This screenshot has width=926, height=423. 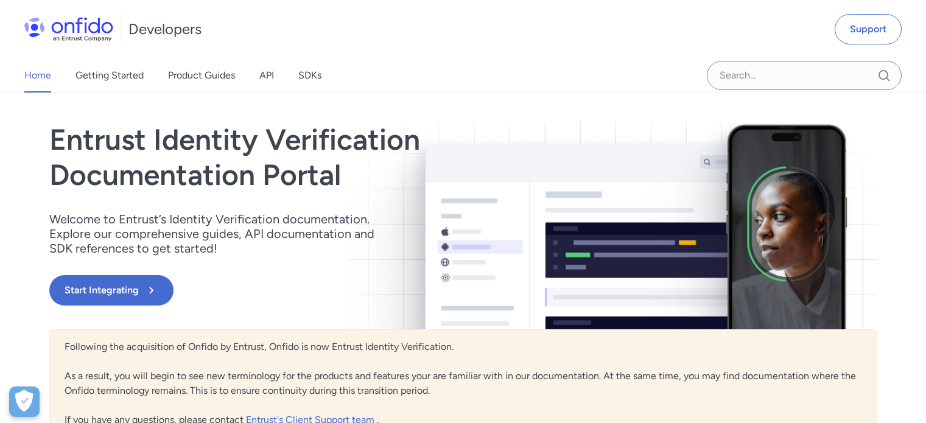 What do you see at coordinates (339, 157) in the screenshot?
I see `h1: Entrust Identity Verification Documentation Portal` at bounding box center [339, 157].